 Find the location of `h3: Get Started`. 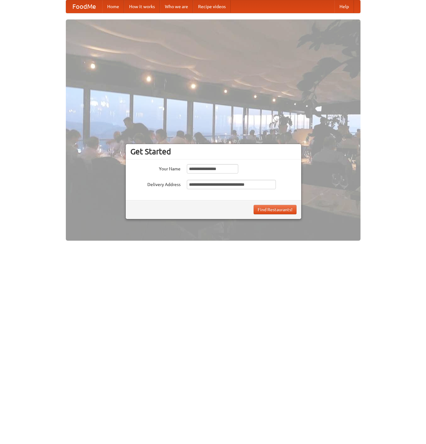

h3: Get Started is located at coordinates (214, 151).